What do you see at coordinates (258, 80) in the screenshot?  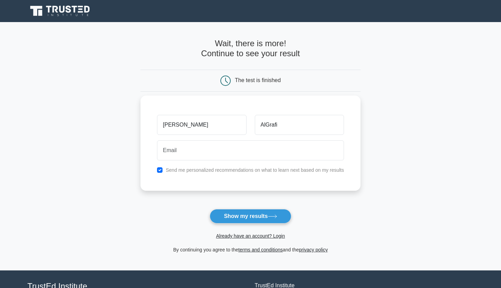 I see `div: The test is finished` at bounding box center [258, 80].